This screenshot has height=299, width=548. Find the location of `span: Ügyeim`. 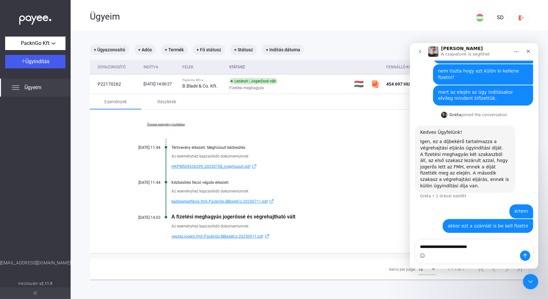

span: Ügyeim is located at coordinates (33, 88).